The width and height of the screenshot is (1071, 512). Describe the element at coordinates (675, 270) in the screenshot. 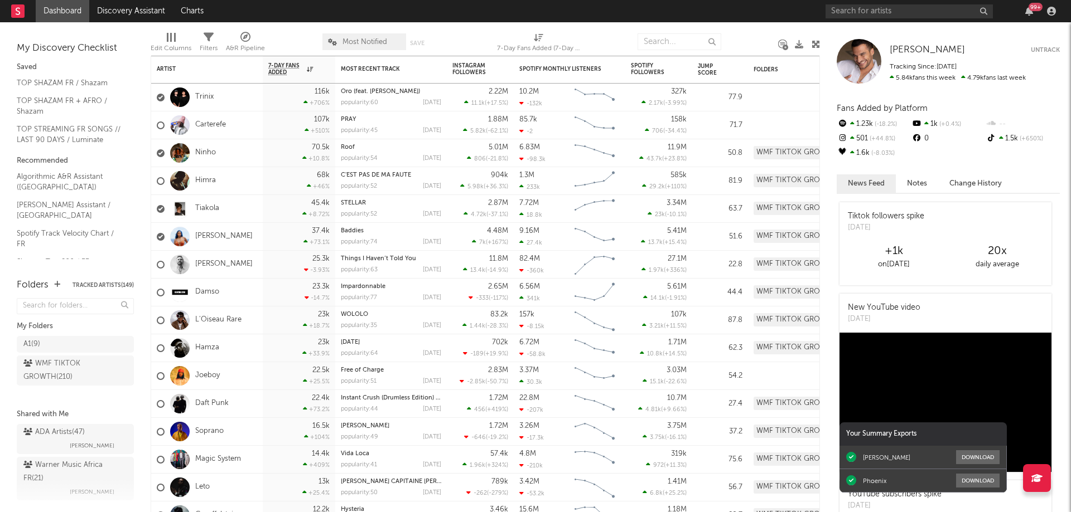

I see `span: +336 %` at that location.